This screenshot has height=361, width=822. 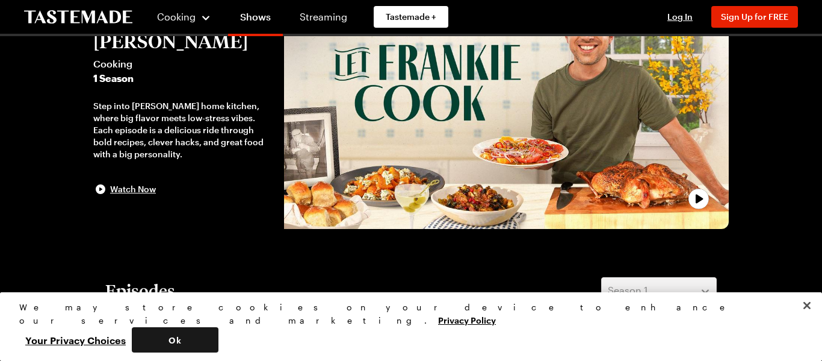 What do you see at coordinates (406, 326) in the screenshot?
I see `div: Privacy` at bounding box center [406, 326].